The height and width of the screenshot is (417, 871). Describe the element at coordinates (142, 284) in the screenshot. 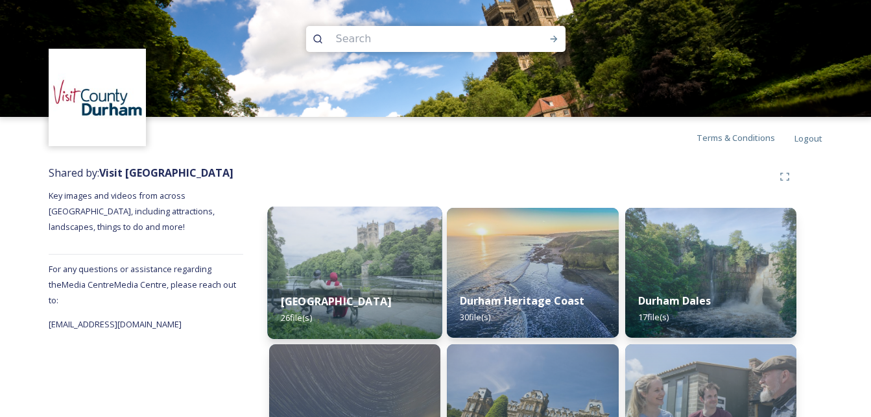

I see `span: For any questions or assistance regarding the Media Centre Media Centre, please reach out to:` at that location.